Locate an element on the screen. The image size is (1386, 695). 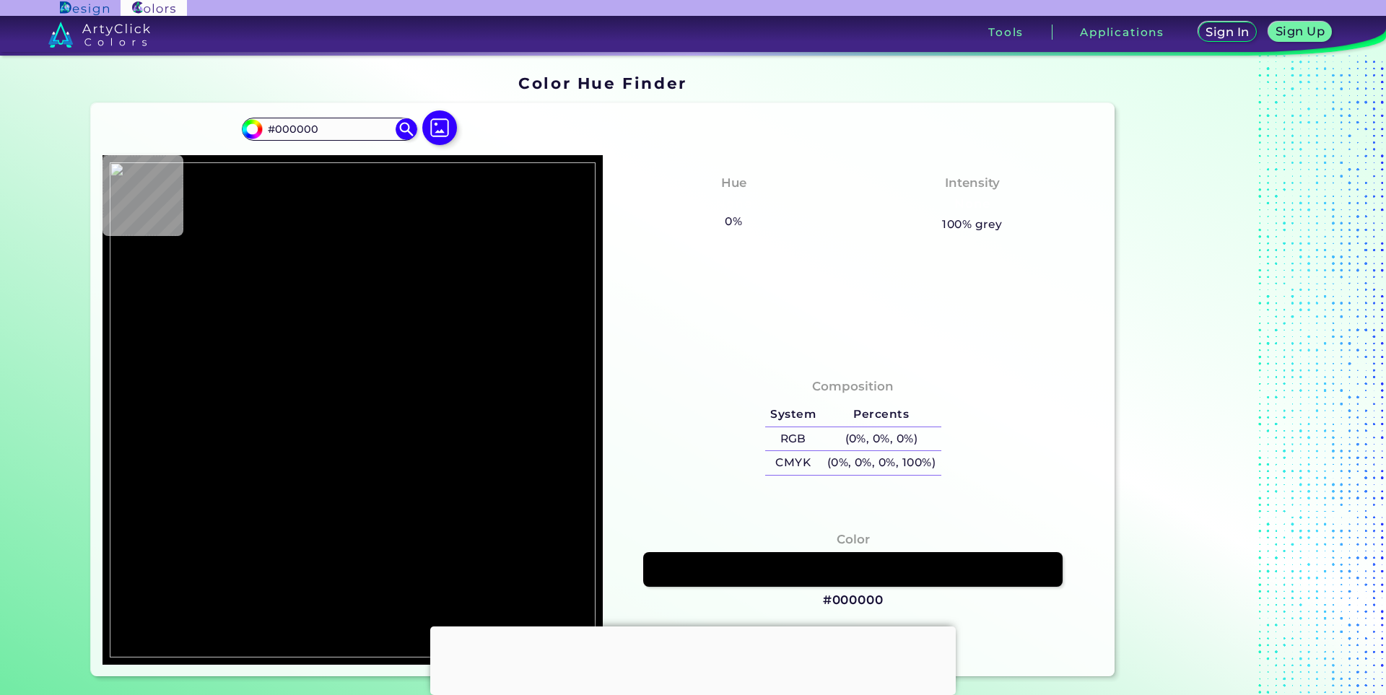
h5: System is located at coordinates (794, 414).